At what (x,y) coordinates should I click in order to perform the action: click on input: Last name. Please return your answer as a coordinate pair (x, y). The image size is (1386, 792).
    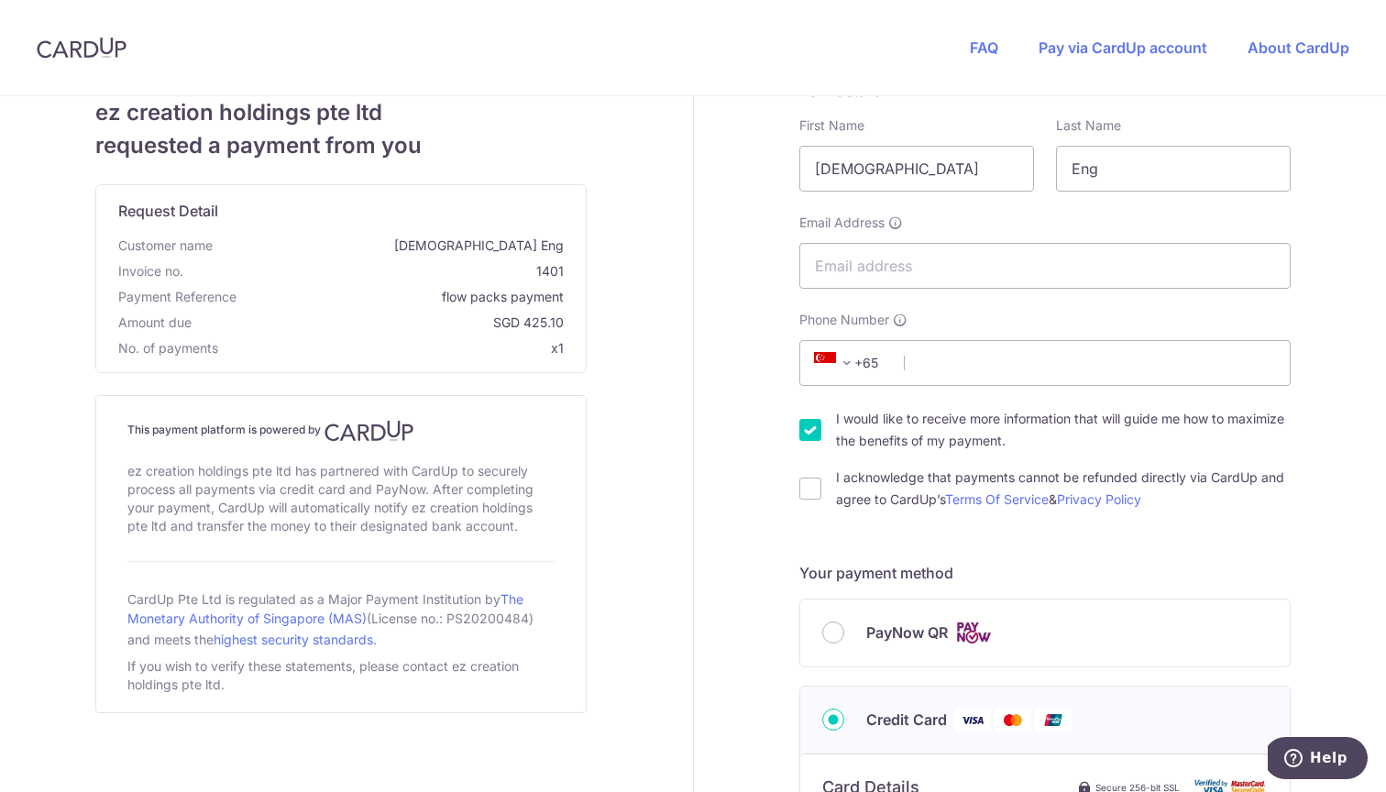
    Looking at the image, I should click on (1173, 169).